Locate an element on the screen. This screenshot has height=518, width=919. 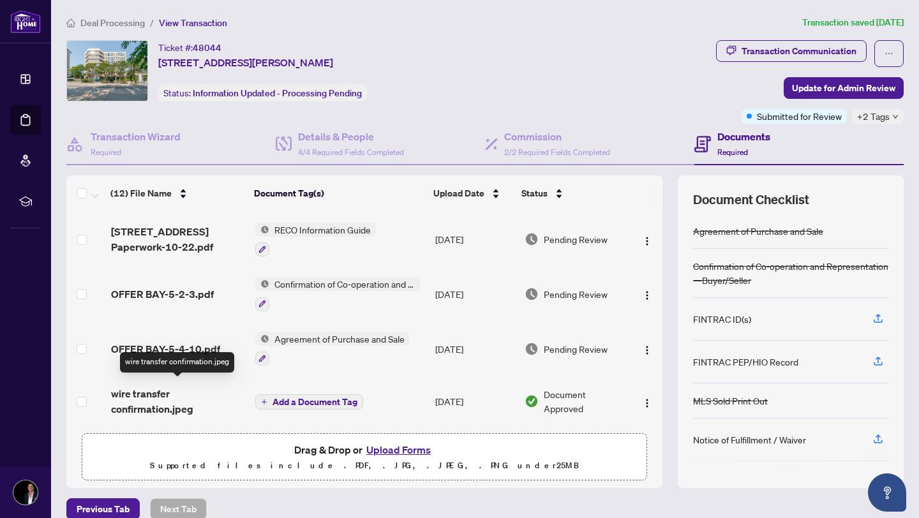
span: Deal Processing is located at coordinates (112, 23).